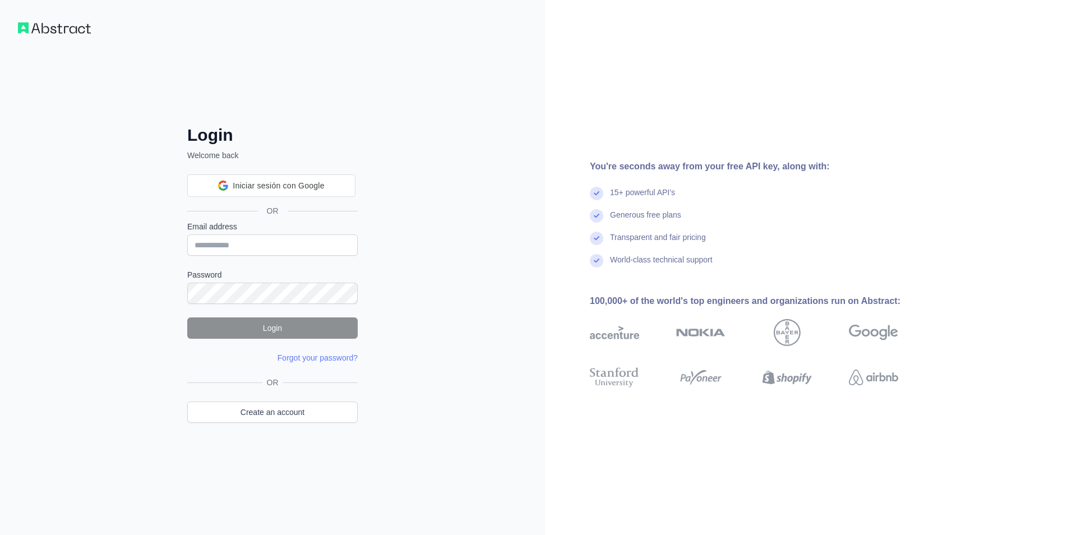 The width and height of the screenshot is (1072, 535). Describe the element at coordinates (658, 243) in the screenshot. I see `div: Transparent and fair pricing` at that location.